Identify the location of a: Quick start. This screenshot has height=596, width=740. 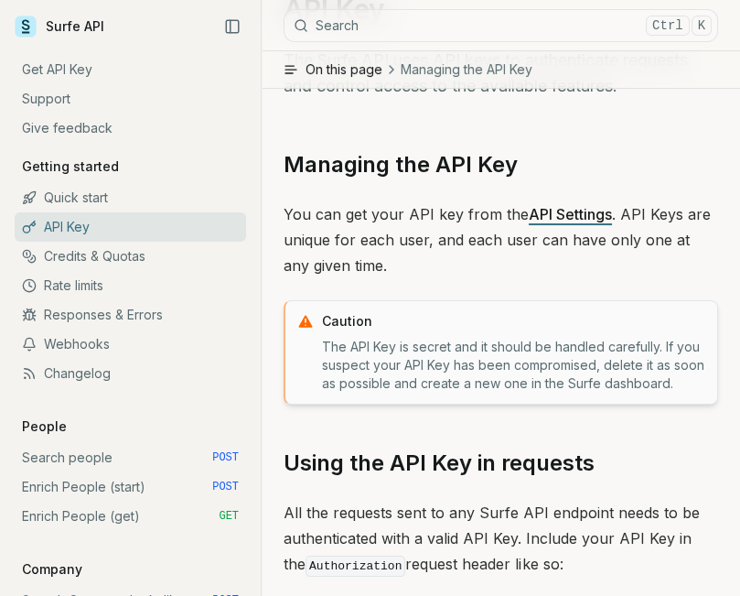
(130, 198).